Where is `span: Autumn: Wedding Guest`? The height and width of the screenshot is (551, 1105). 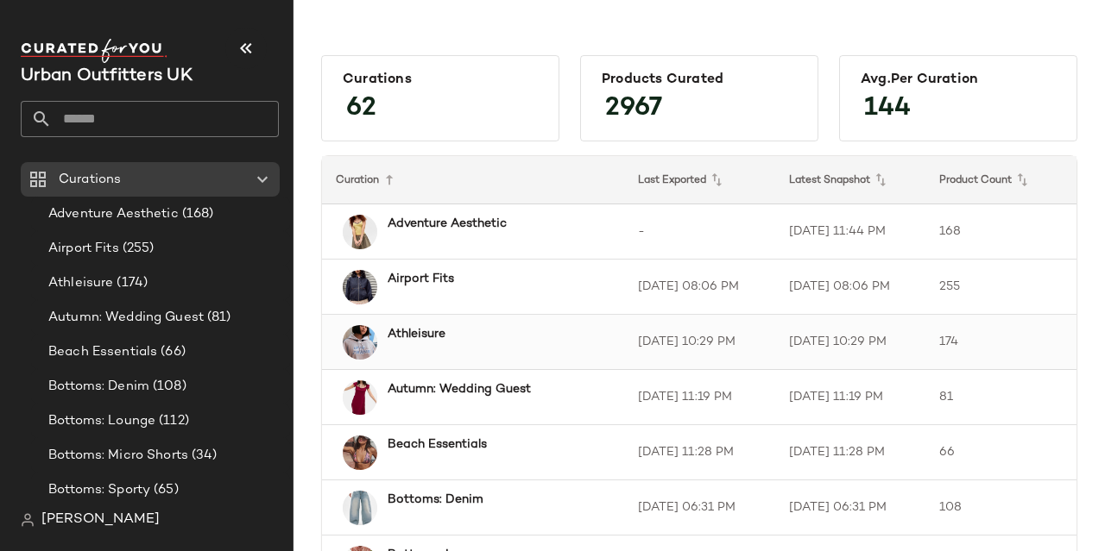 span: Autumn: Wedding Guest is located at coordinates (126, 318).